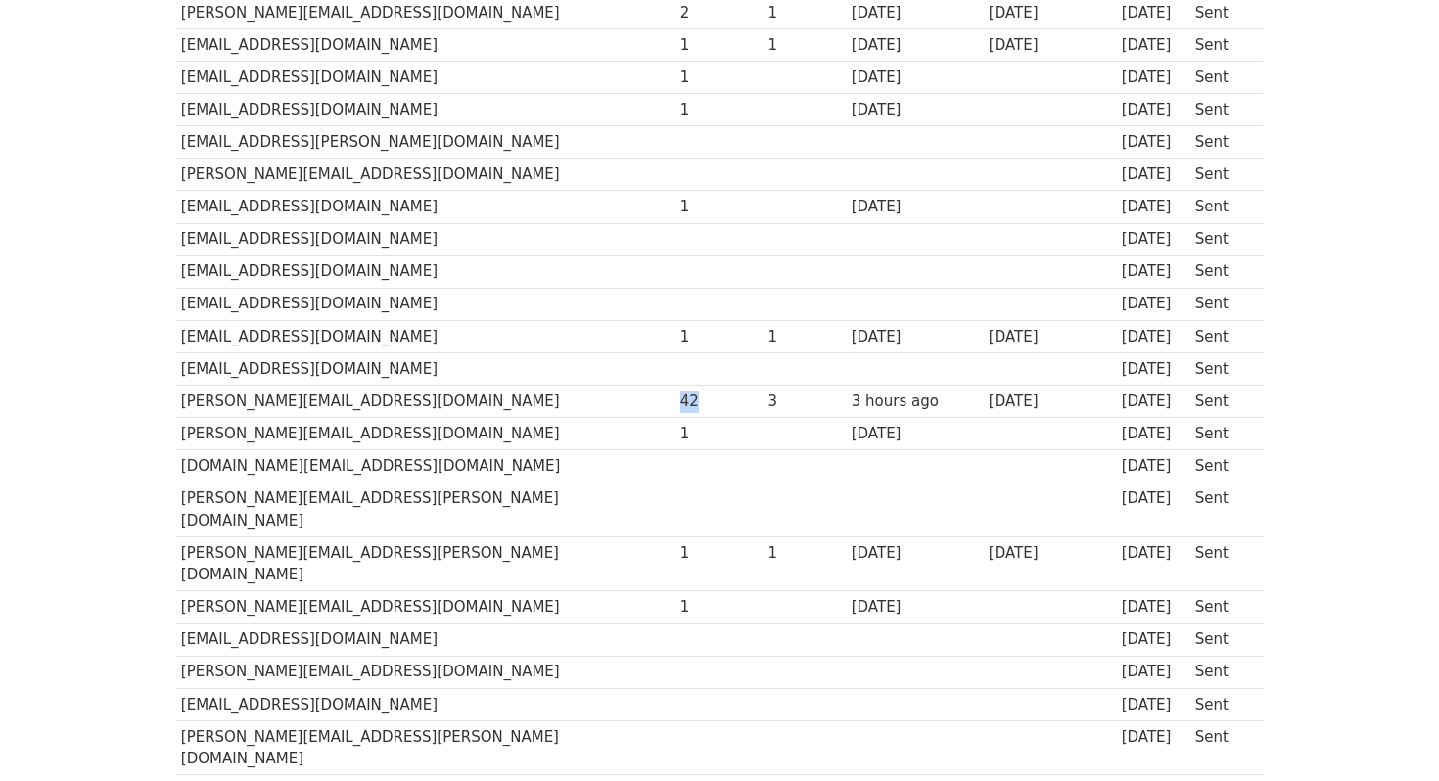 This screenshot has width=1439, height=781. I want to click on div: 2, so click(719, 13).